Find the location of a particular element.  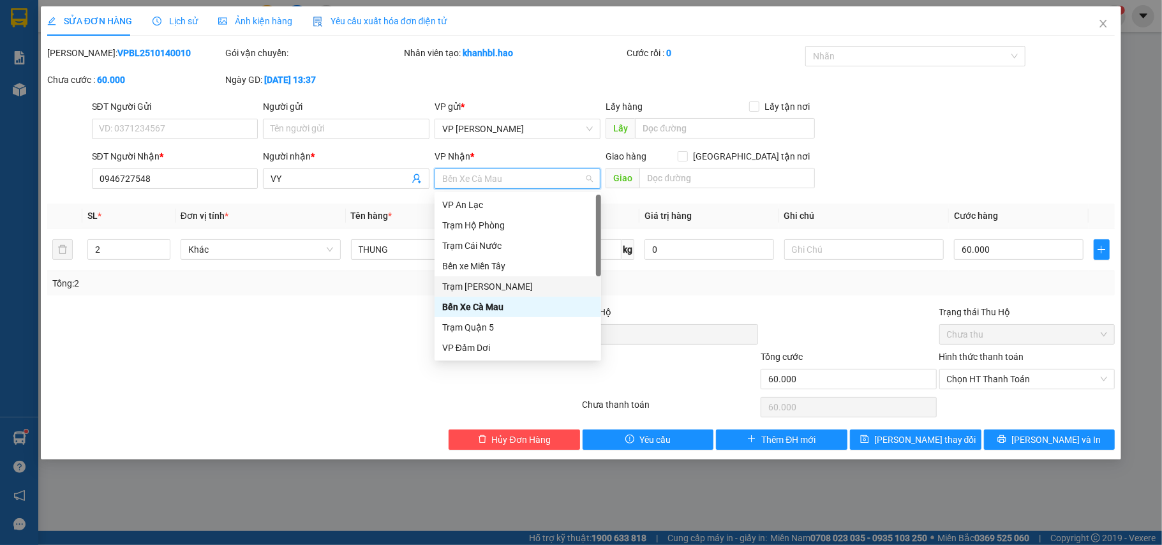

div: Chưa thanh toán is located at coordinates (670, 408).